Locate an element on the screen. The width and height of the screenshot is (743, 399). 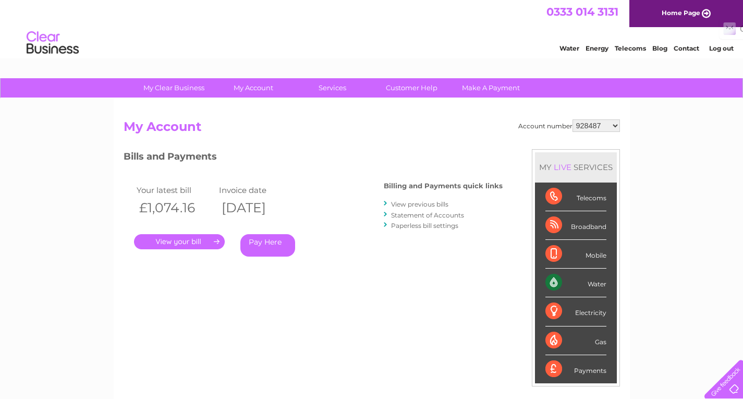
a: Statement of Accounts is located at coordinates (427, 215).